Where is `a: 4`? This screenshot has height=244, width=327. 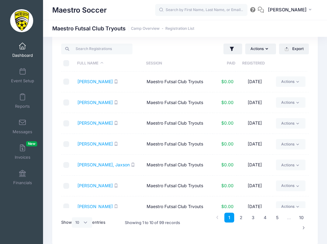
a: 4 is located at coordinates (265, 218).